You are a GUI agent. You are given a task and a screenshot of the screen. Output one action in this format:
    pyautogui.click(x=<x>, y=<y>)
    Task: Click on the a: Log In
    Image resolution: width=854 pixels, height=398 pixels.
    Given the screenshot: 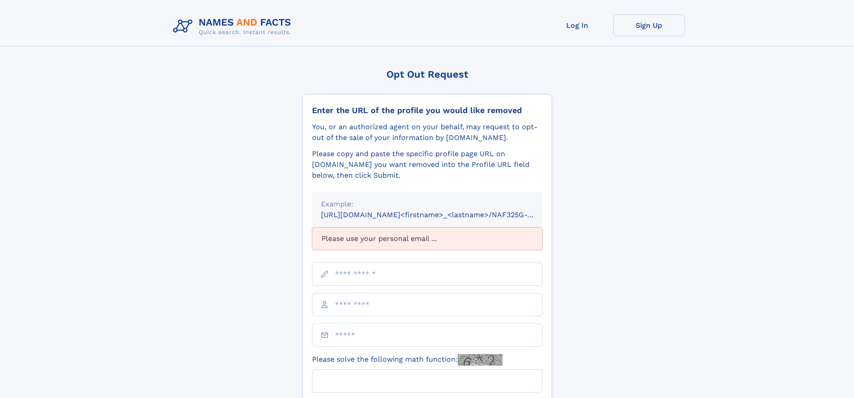 What is the action you would take?
    pyautogui.click(x=578, y=25)
    